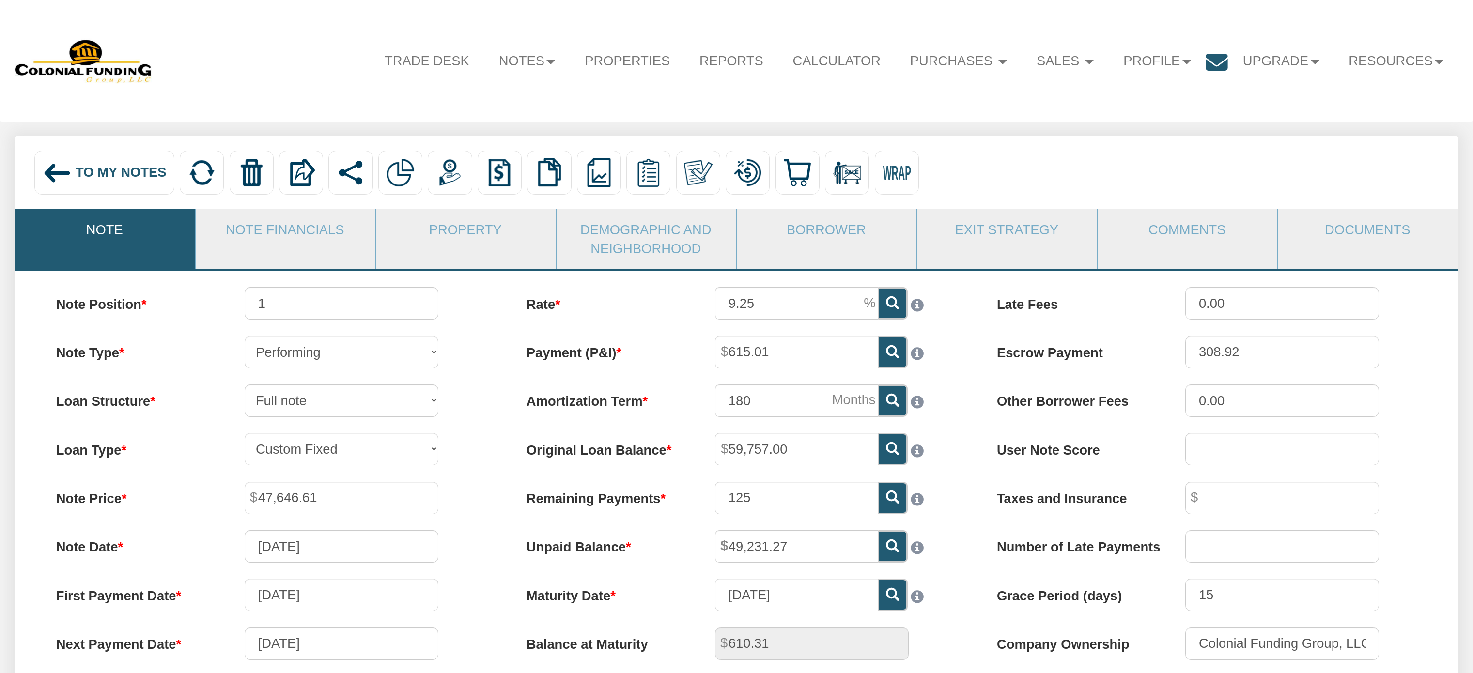 Image resolution: width=1473 pixels, height=673 pixels. What do you see at coordinates (134, 300) in the screenshot?
I see `label: Note Position` at bounding box center [134, 300].